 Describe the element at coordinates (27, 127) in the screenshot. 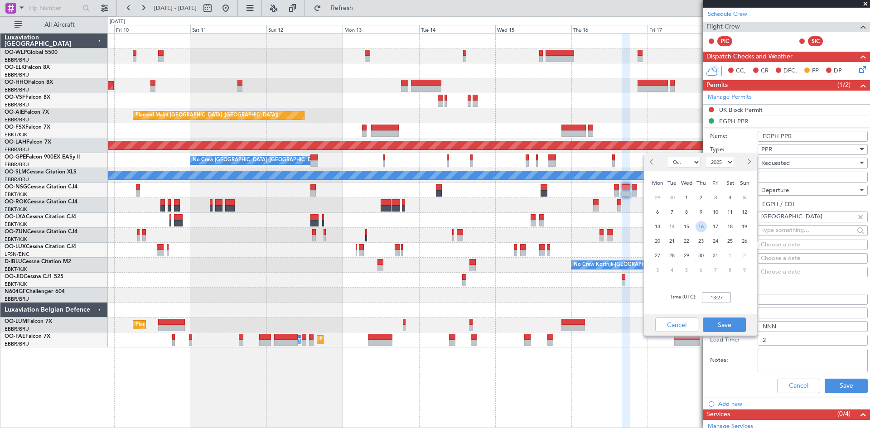

I see `a: OO-FSXFalcon 7X` at that location.